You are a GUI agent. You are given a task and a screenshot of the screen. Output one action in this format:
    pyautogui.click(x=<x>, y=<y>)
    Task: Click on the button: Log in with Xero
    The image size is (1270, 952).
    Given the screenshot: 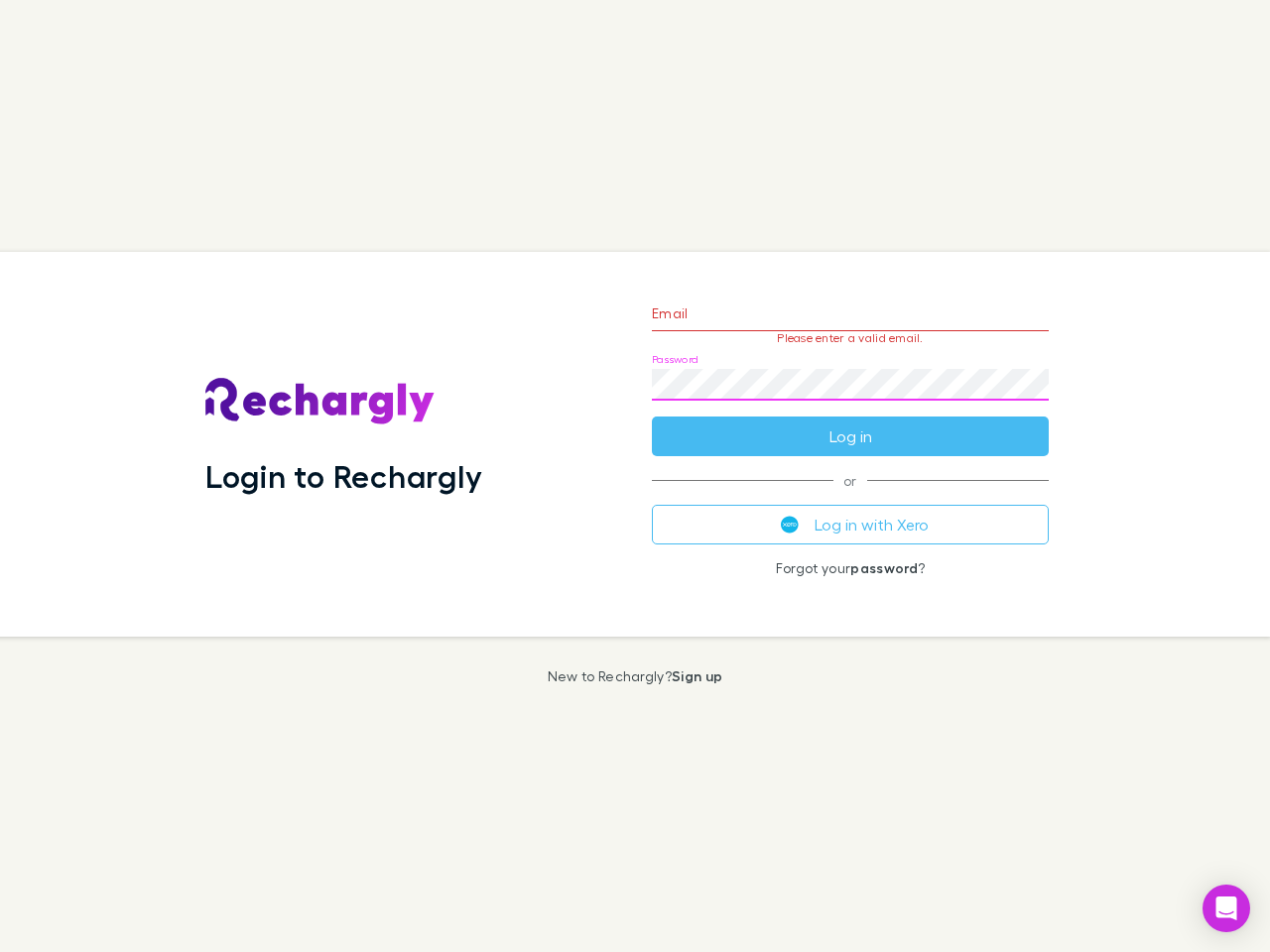 What is the action you would take?
    pyautogui.click(x=850, y=524)
    